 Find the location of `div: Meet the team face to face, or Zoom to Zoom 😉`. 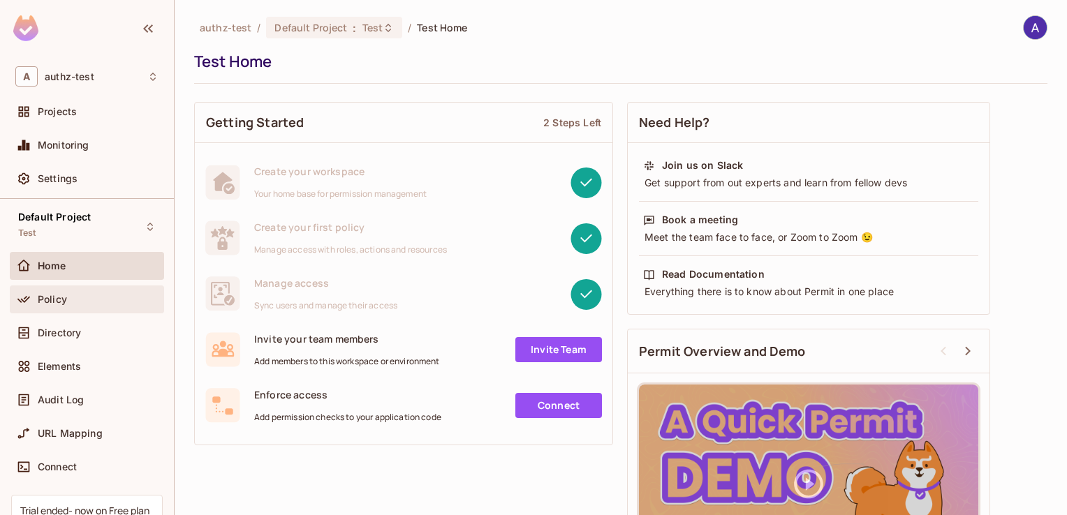

div: Meet the team face to face, or Zoom to Zoom 😉 is located at coordinates (809, 237).